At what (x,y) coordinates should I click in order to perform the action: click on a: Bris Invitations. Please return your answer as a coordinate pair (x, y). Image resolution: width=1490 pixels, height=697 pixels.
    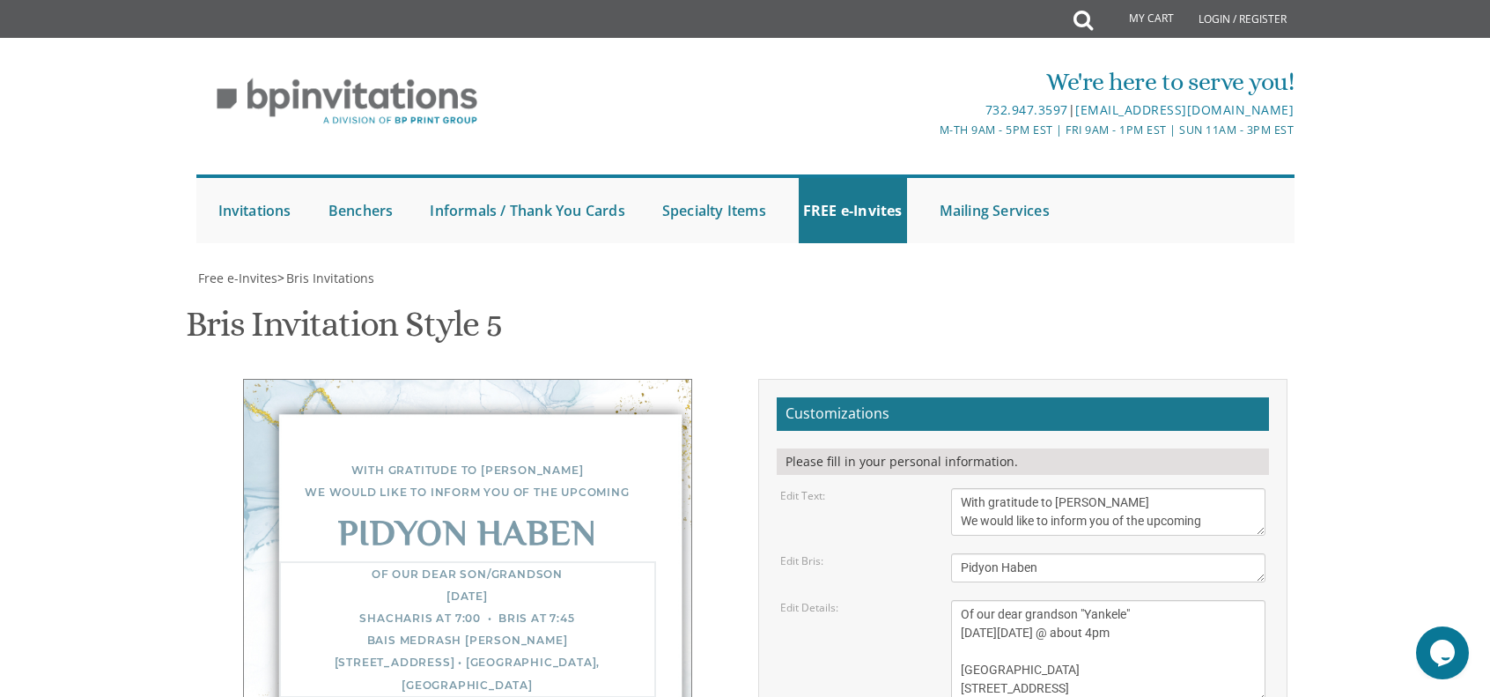
    Looking at the image, I should click on (329, 277).